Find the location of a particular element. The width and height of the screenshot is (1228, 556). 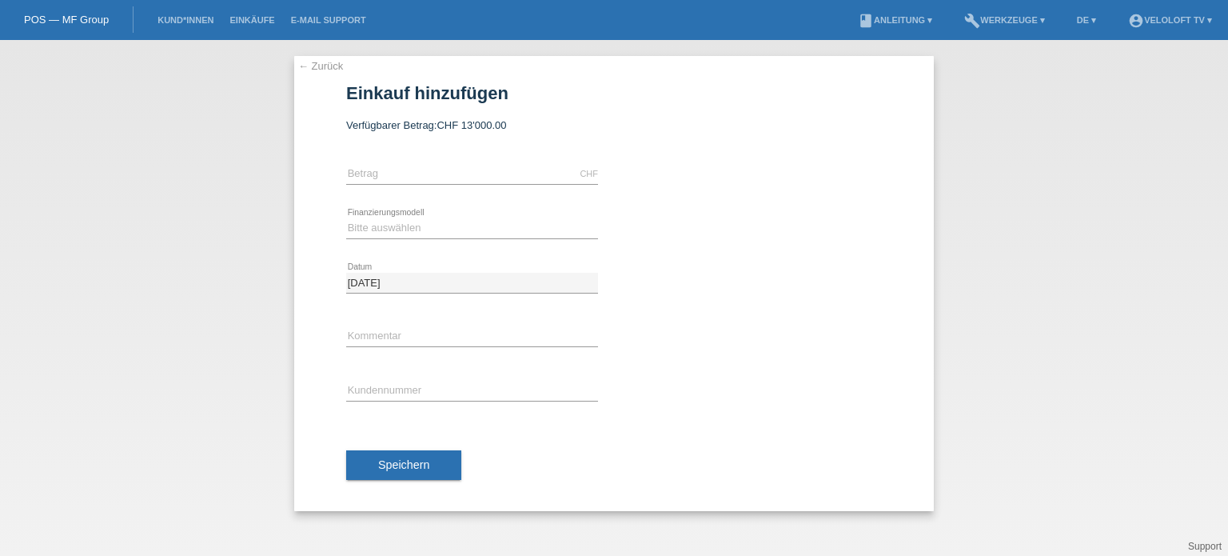

i: book is located at coordinates (866, 21).